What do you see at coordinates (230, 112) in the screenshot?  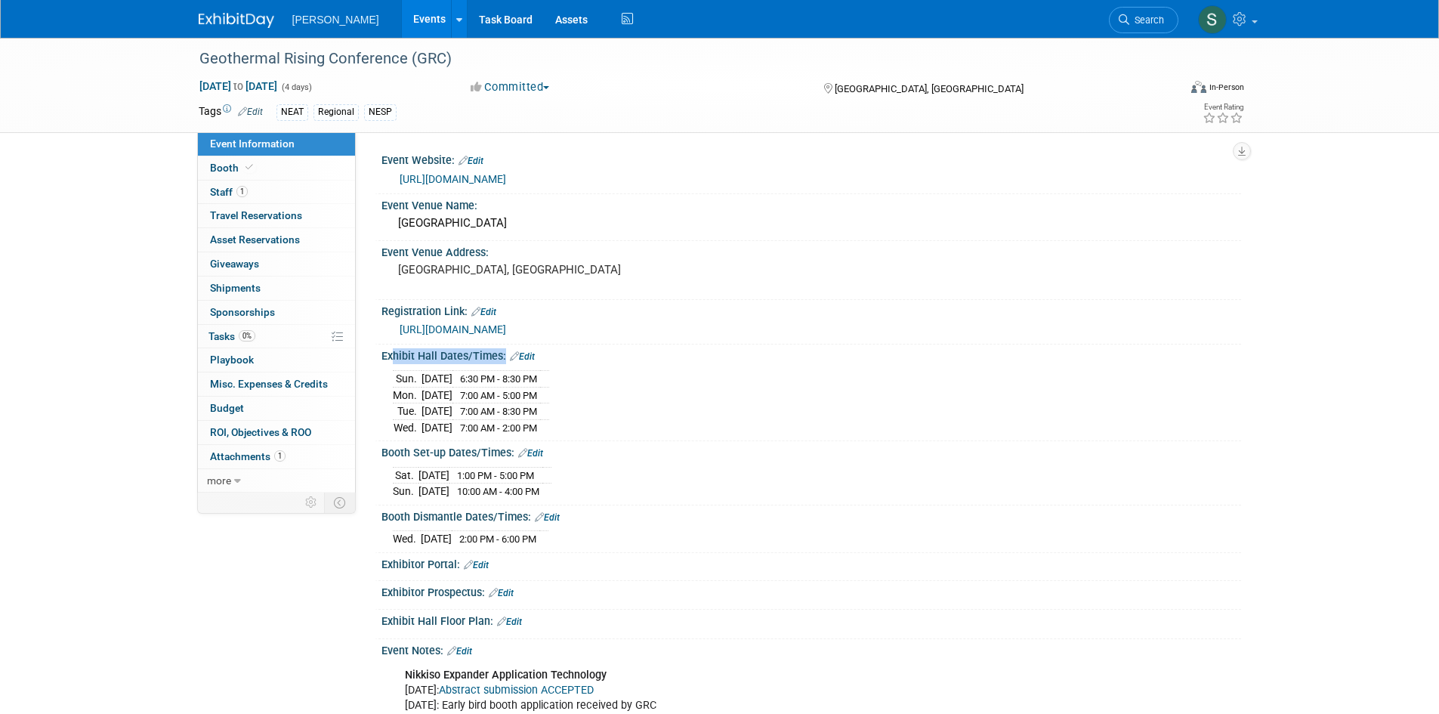 I see `td: Tags` at bounding box center [230, 112].